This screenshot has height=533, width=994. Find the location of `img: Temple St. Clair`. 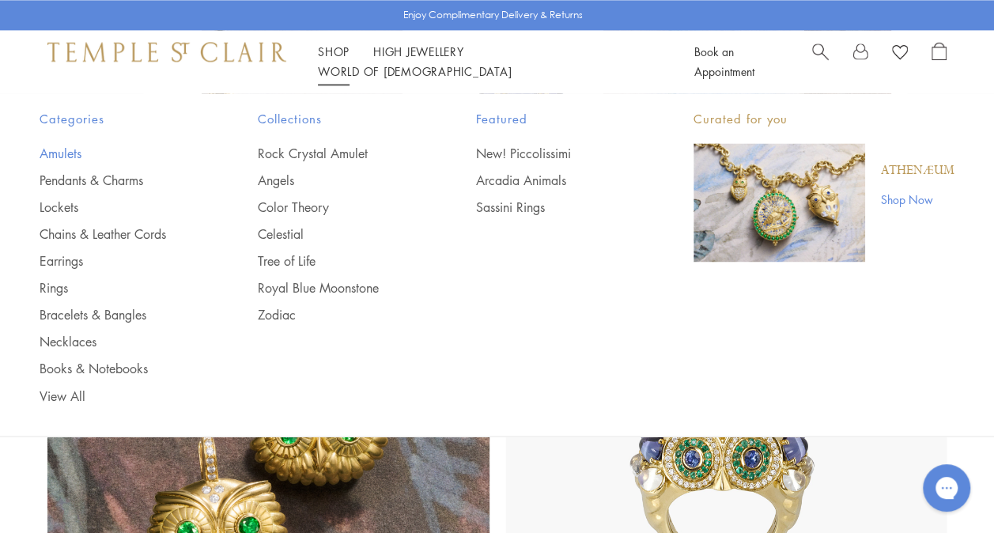

img: Temple St. Clair is located at coordinates (167, 51).